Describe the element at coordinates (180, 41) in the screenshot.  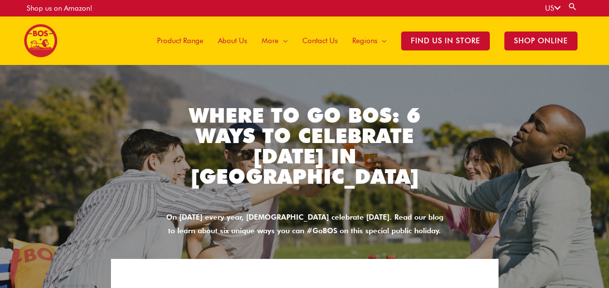
I see `span: Product Range` at that location.